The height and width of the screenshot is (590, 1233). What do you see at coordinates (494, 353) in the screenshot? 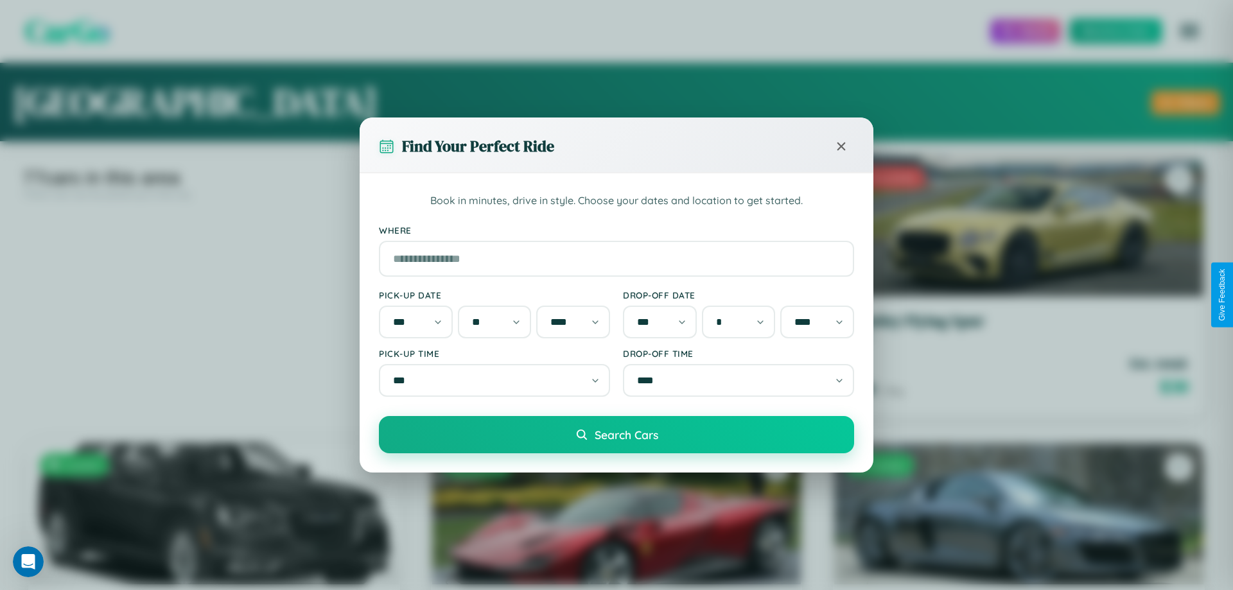
I see `label: Pick-up Time` at bounding box center [494, 353].